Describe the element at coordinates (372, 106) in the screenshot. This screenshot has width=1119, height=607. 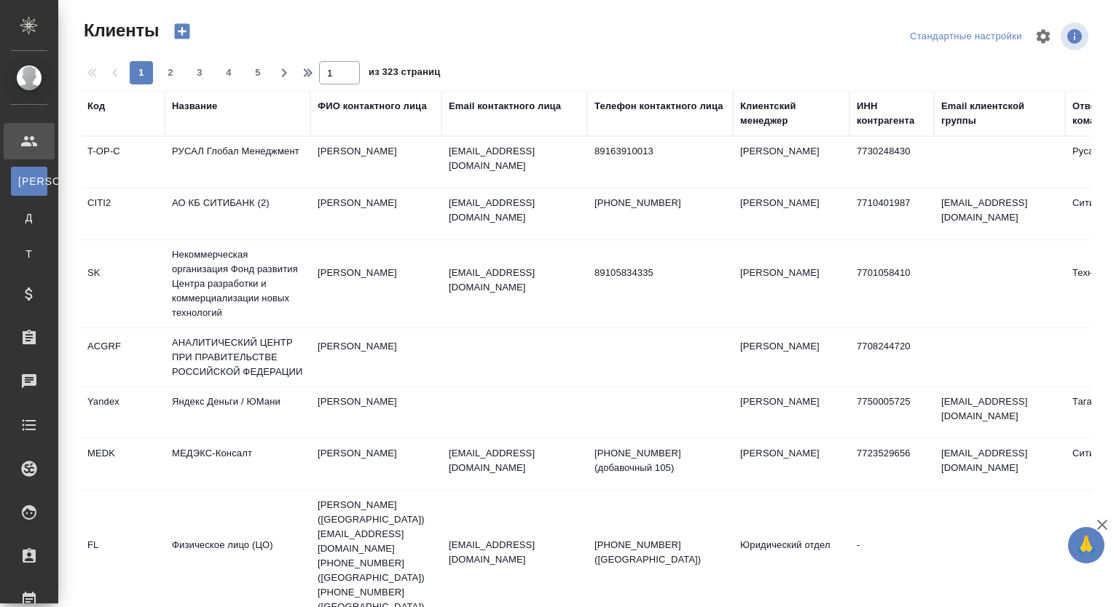
I see `div: ФИО контактного лица` at that location.